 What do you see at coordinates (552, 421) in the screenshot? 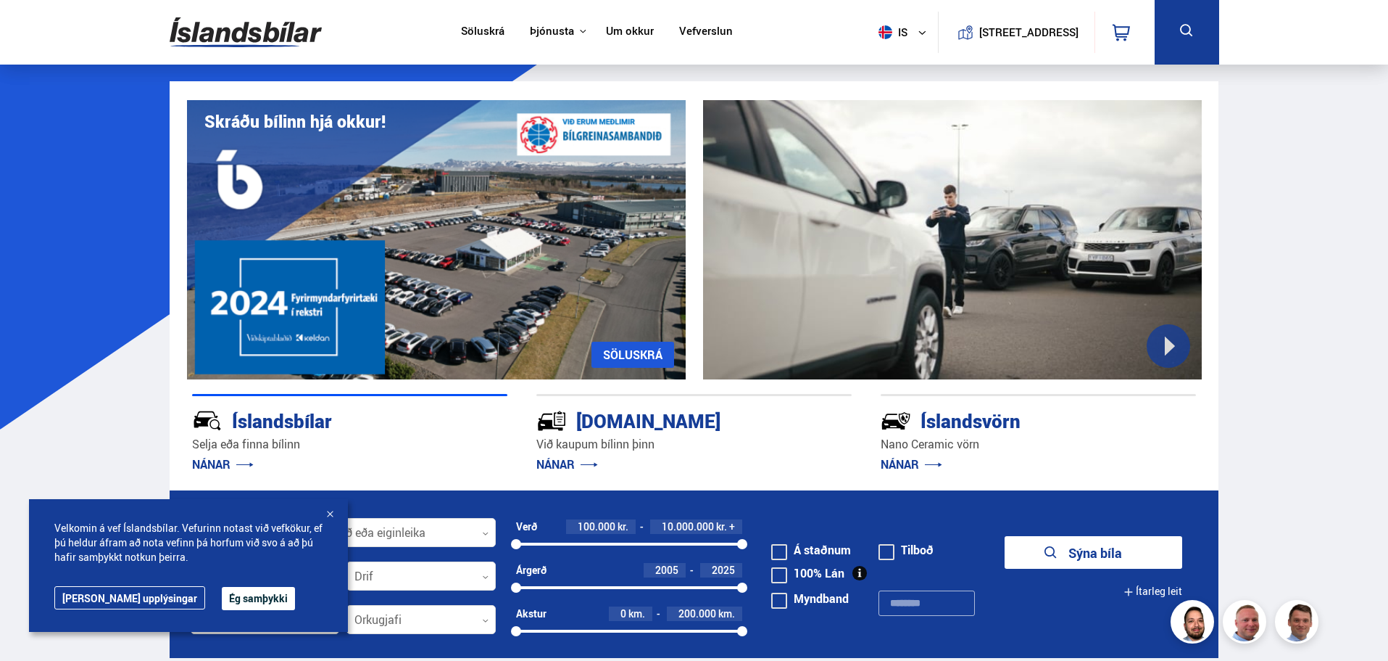
I see `img: tr5P-W3DuiFaO7aO.svg` at bounding box center [552, 421].